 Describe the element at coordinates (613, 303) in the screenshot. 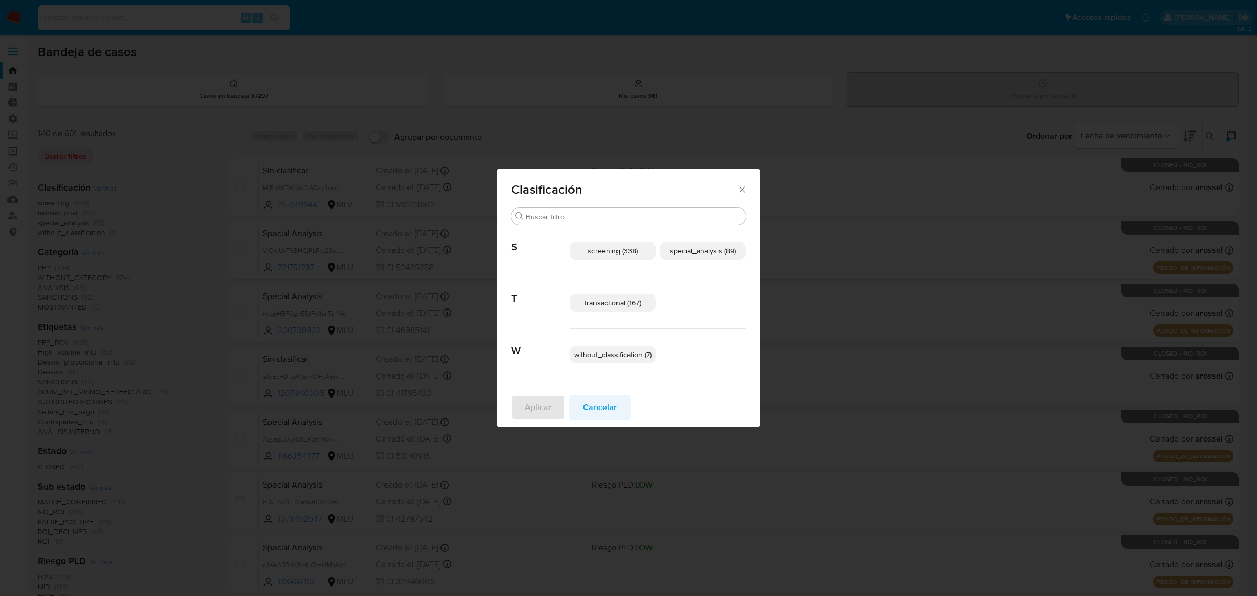

I see `div: transactional (167)` at that location.